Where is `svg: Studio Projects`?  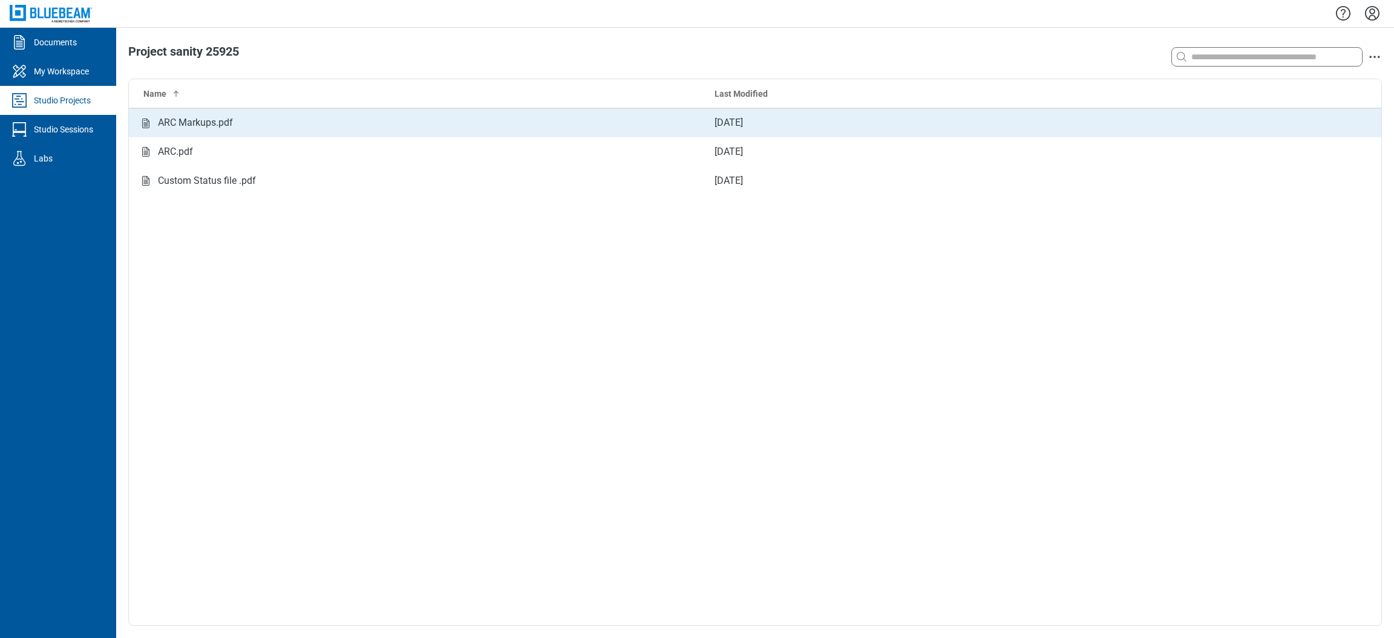 svg: Studio Projects is located at coordinates (19, 100).